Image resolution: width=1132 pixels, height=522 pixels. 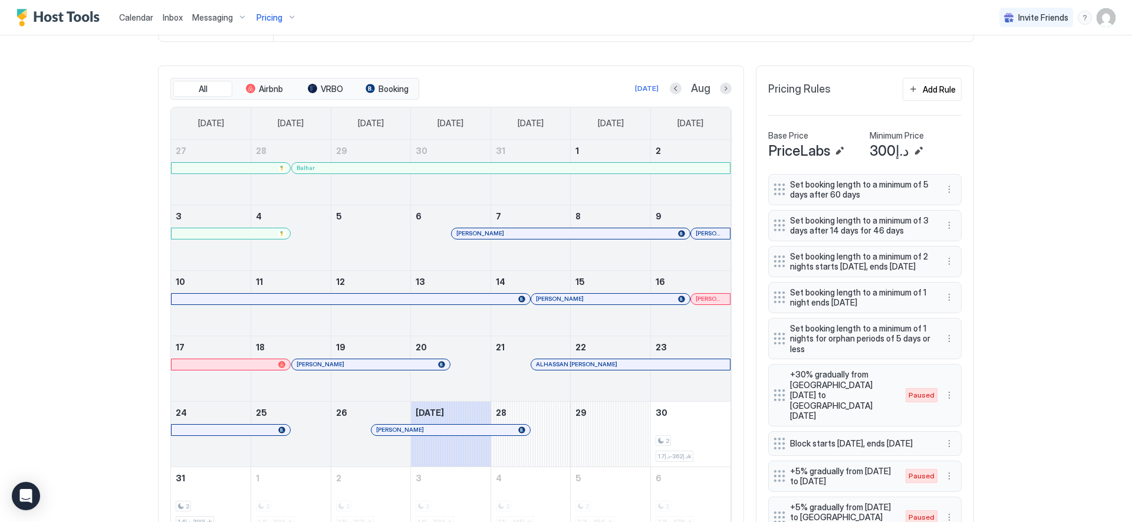 What do you see at coordinates (610, 412) in the screenshot?
I see `a: August 29, 2025` at bounding box center [610, 412].